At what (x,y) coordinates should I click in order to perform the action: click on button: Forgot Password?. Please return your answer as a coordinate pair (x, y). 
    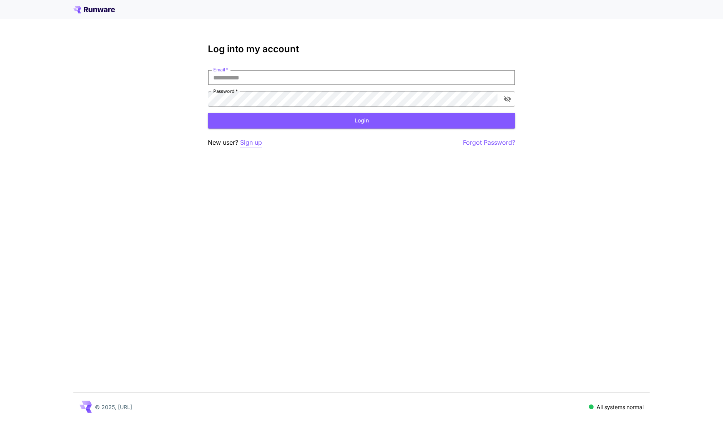
    Looking at the image, I should click on (489, 143).